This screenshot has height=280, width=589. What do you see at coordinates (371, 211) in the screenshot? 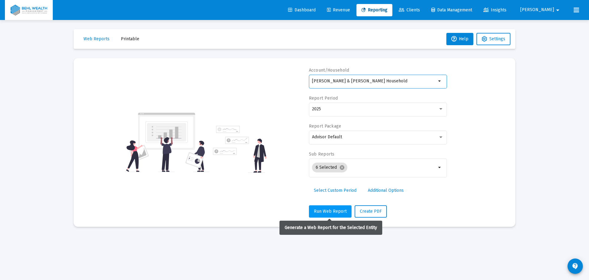
I see `span: Create PDF` at bounding box center [371, 211].